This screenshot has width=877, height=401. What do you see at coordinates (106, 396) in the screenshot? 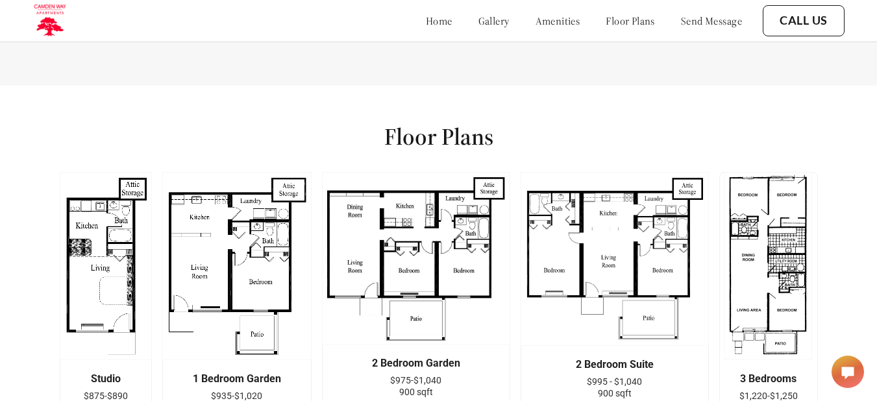
I see `span: $875-$890` at bounding box center [106, 396].